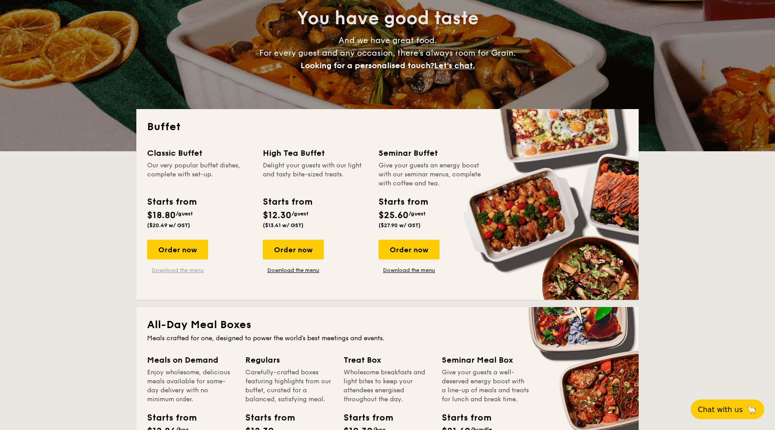  Describe the element at coordinates (393, 215) in the screenshot. I see `span: $25.60` at that location.